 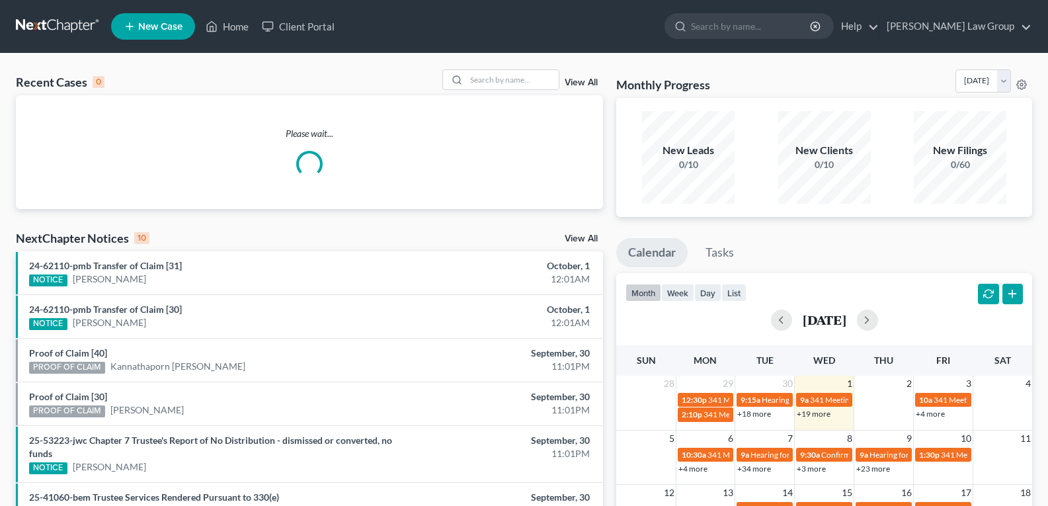 I want to click on div: 0/60, so click(x=960, y=165).